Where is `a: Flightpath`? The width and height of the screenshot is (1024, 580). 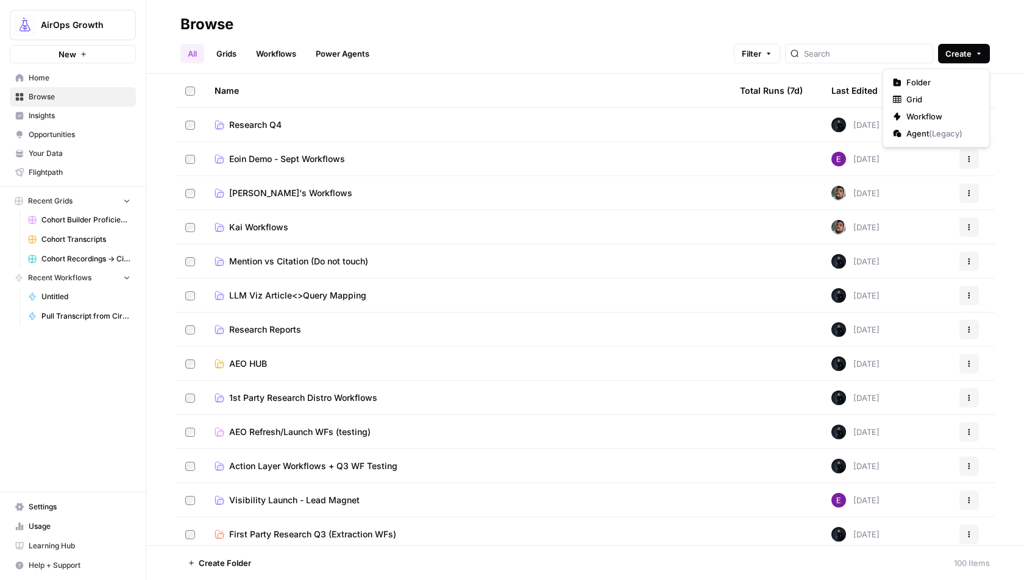
a: Flightpath is located at coordinates (73, 173).